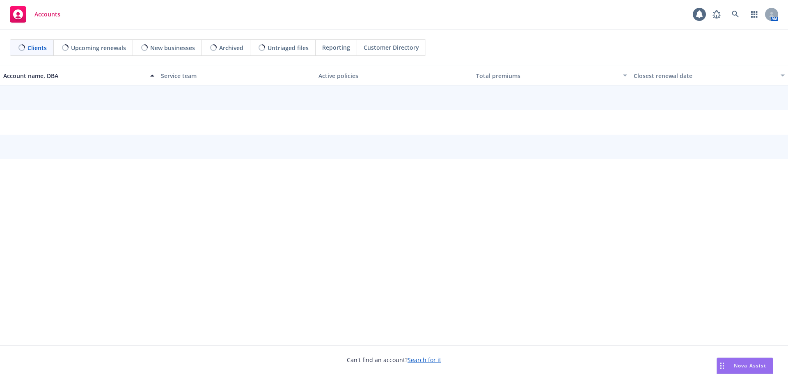 This screenshot has height=374, width=788. What do you see at coordinates (547, 76) in the screenshot?
I see `div: Total premiums` at bounding box center [547, 76].